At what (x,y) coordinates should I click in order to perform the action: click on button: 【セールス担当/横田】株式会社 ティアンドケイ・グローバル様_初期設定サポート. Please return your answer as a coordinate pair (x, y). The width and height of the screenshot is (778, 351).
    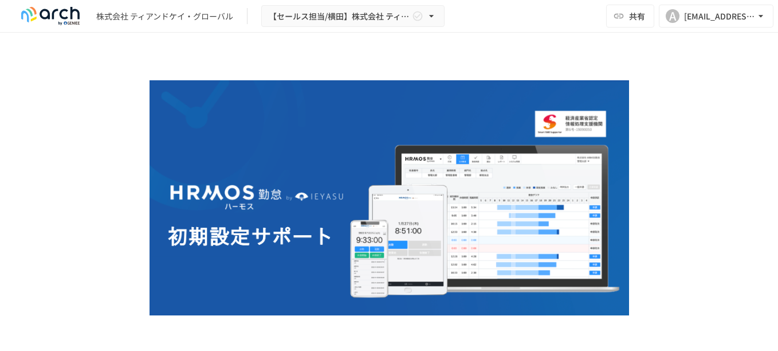
    Looking at the image, I should click on (353, 16).